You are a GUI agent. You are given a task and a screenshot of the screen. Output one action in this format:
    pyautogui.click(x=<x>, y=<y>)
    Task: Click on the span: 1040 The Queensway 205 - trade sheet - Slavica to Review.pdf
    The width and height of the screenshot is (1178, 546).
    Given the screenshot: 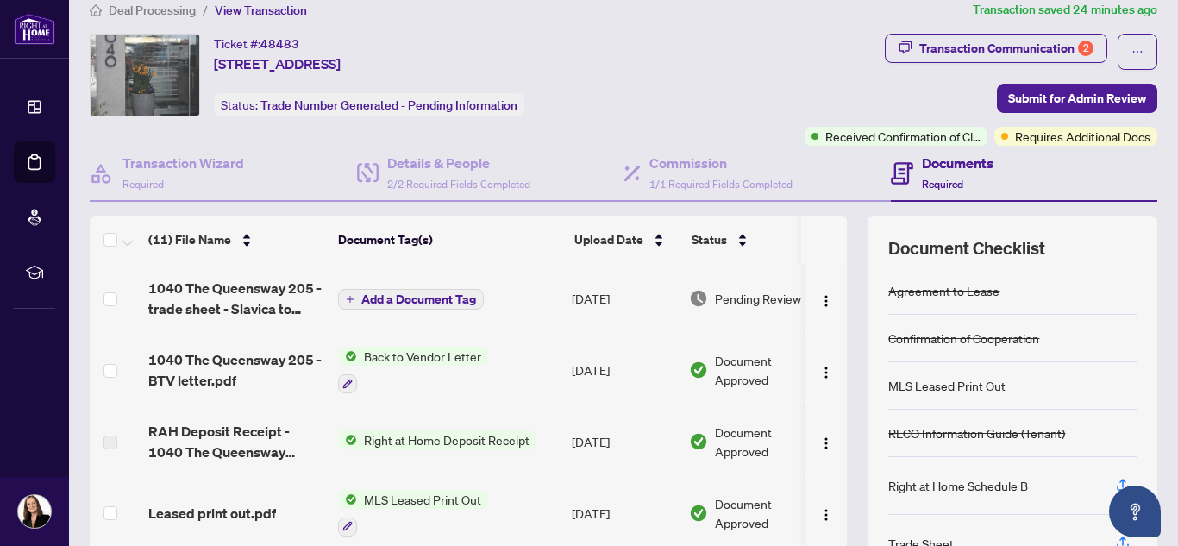 What is the action you would take?
    pyautogui.click(x=236, y=298)
    